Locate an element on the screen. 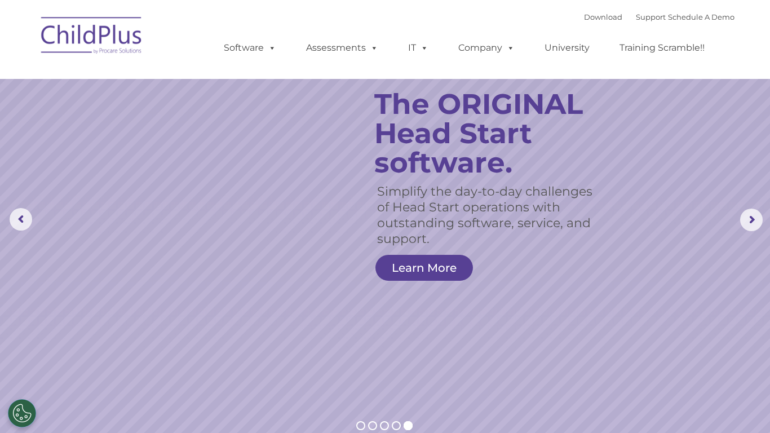 Image resolution: width=770 pixels, height=433 pixels. a: Software is located at coordinates (250, 48).